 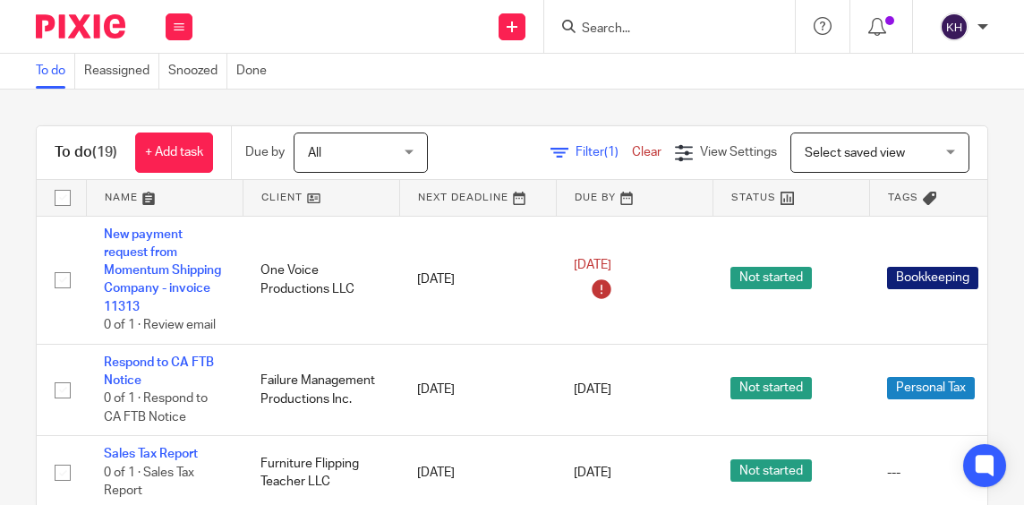 What do you see at coordinates (162, 270) in the screenshot?
I see `a: New payment request from Momentum Shipping Company - invoice 11313` at bounding box center [162, 270].